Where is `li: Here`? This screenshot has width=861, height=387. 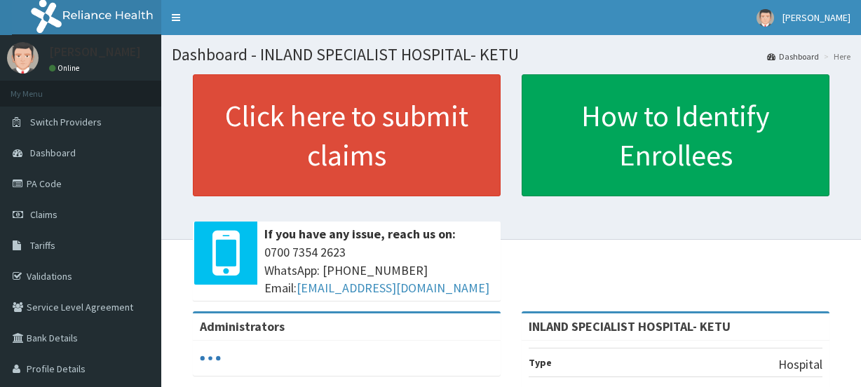 li: Here is located at coordinates (835, 56).